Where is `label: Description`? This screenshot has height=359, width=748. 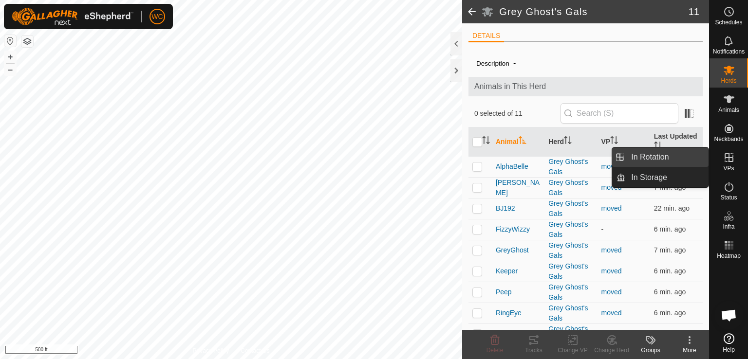
label: Description is located at coordinates (493, 63).